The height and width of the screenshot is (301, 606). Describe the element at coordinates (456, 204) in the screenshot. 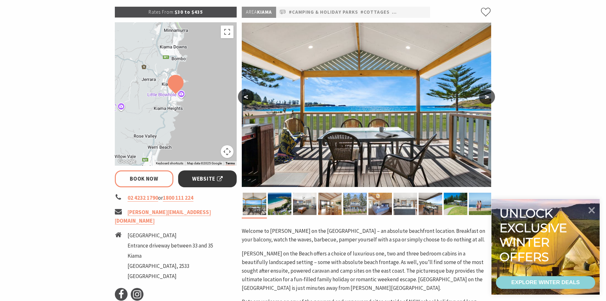

I see `img: Beachfront cabins at Kendalls on the Beach Holiday Park` at that location.